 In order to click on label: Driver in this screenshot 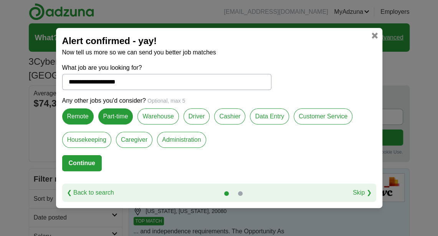, I will do `click(196, 117)`.